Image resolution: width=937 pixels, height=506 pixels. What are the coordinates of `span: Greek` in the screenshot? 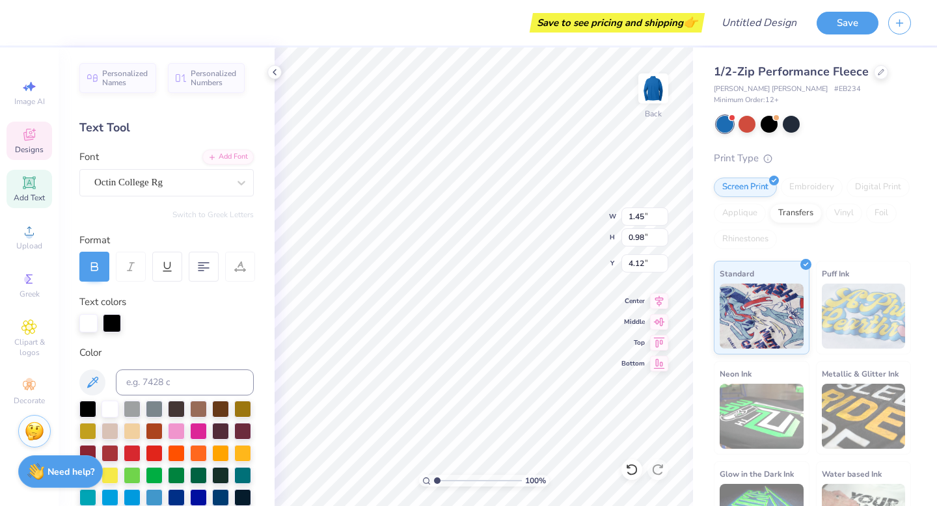 It's located at (29, 294).